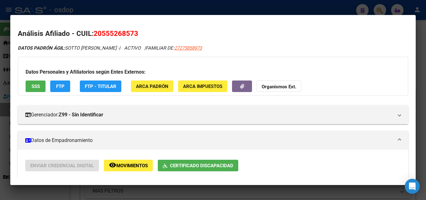 This screenshot has width=426, height=200. Describe the element at coordinates (201, 165) in the screenshot. I see `span: Certificado Discapacidad` at that location.